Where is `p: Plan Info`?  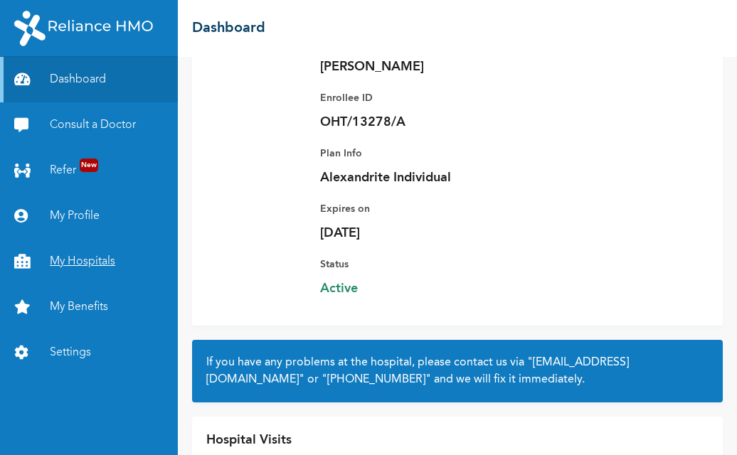 p: Plan Info is located at coordinates (420, 154).